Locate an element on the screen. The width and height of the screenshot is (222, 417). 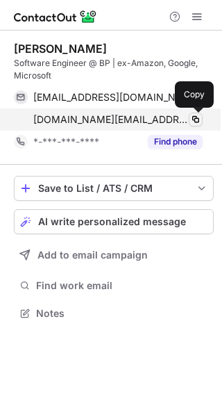
span: Add to email campaign is located at coordinates (92, 255).